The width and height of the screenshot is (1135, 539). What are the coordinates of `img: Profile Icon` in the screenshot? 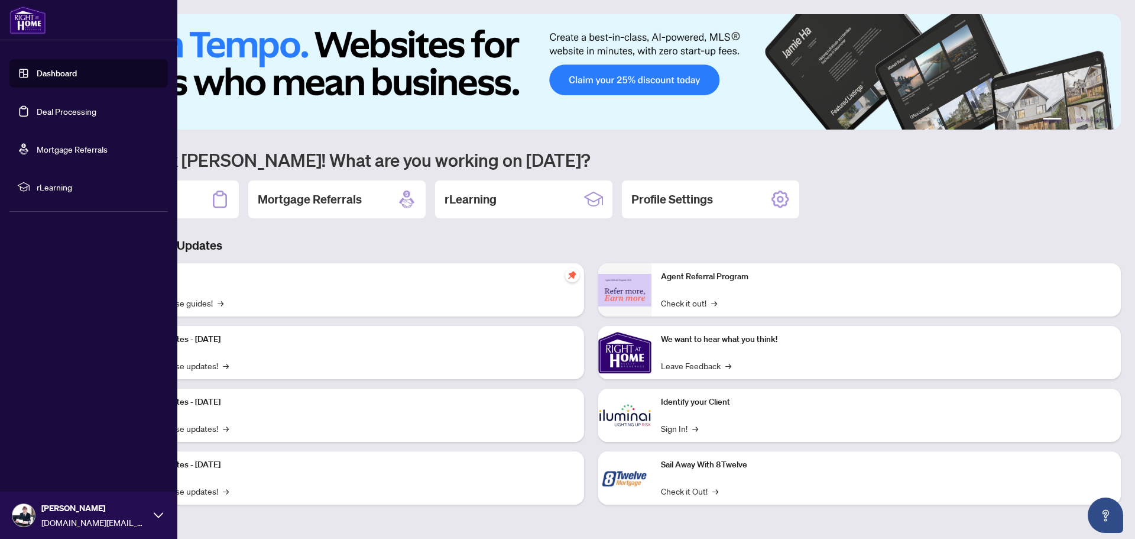 It's located at (24, 515).